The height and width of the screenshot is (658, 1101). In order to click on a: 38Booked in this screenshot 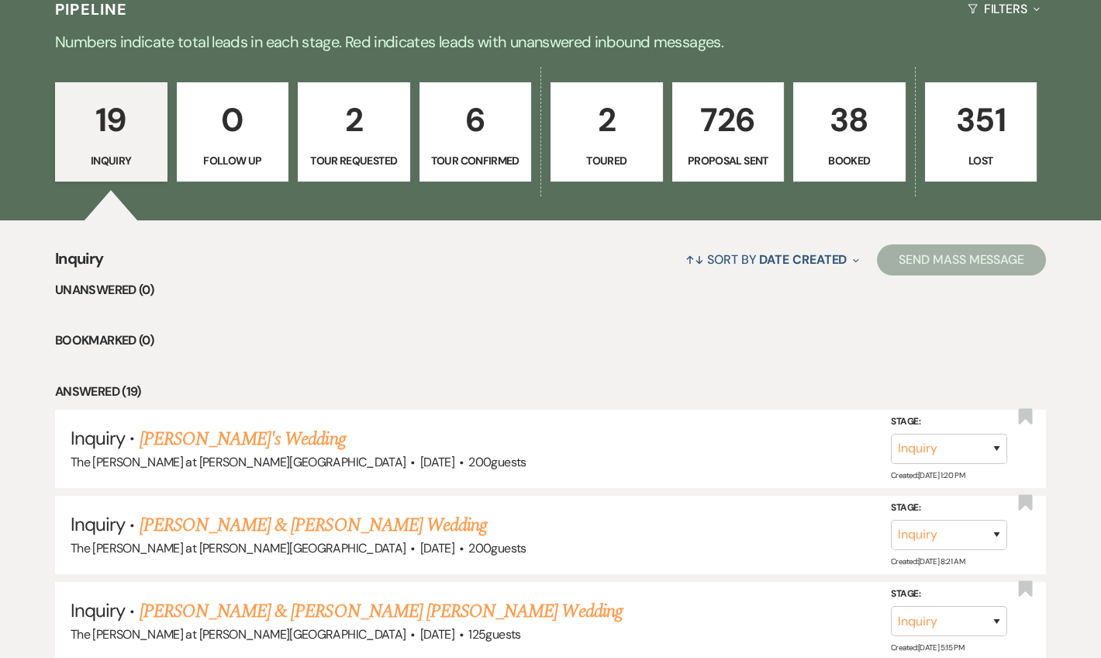, I will do `click(849, 132)`.